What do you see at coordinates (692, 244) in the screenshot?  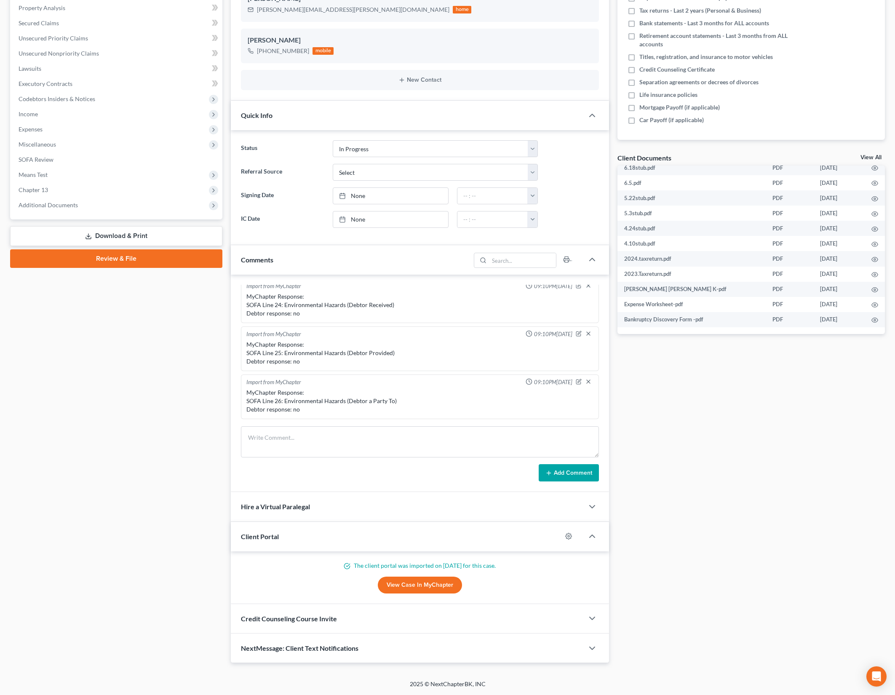 I see `td: 4.10stub.pdf` at bounding box center [692, 244].